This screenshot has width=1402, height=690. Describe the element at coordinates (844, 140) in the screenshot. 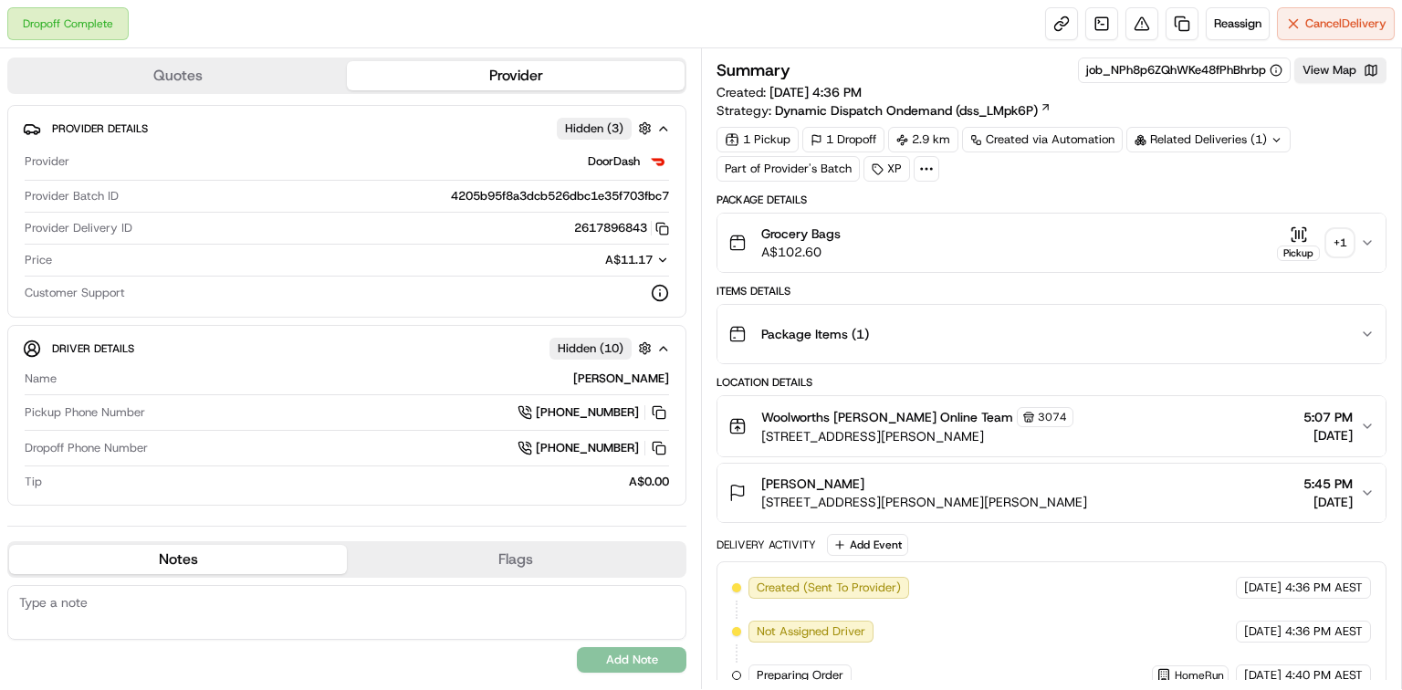

I see `div: 1 Dropoff` at that location.